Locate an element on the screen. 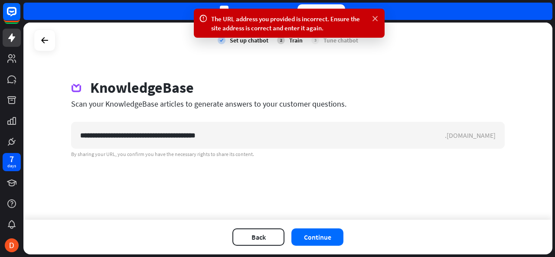  button: Back is located at coordinates (259, 237).